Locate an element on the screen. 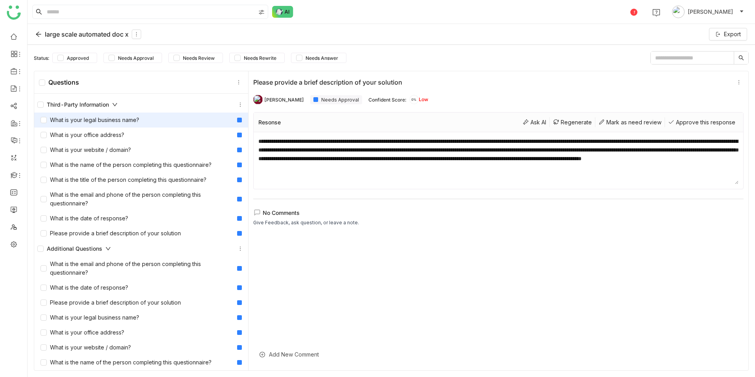  div: Approve this response is located at coordinates (702, 122).